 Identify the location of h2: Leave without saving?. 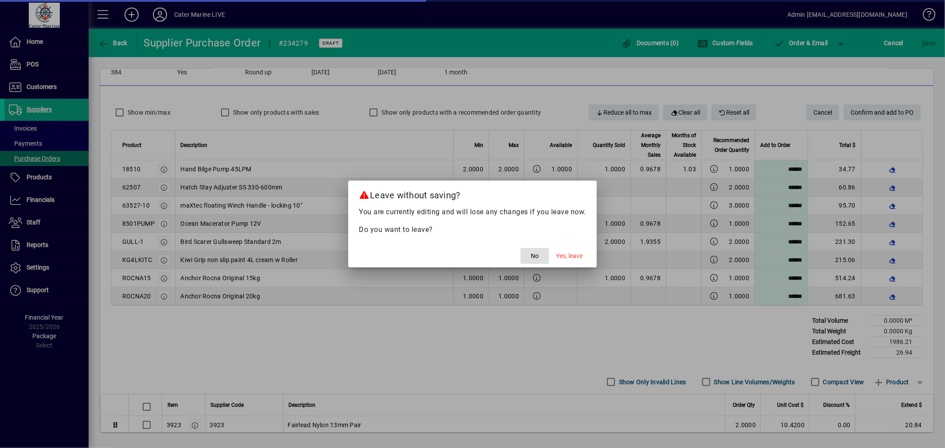
(472, 194).